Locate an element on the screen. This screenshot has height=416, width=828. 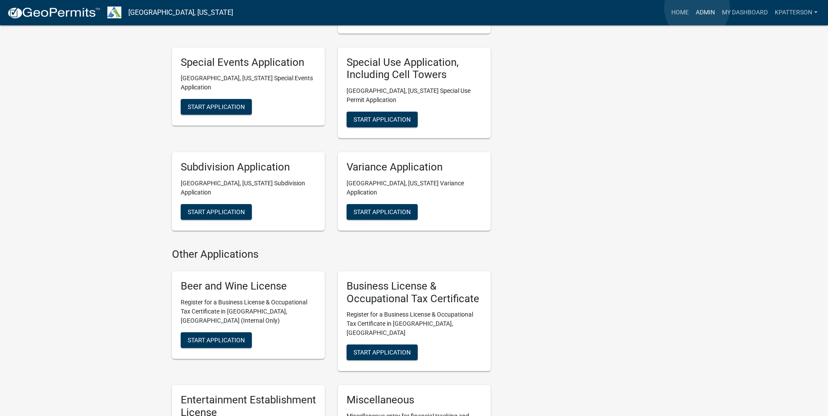
h4: Other Applications is located at coordinates (331, 254).